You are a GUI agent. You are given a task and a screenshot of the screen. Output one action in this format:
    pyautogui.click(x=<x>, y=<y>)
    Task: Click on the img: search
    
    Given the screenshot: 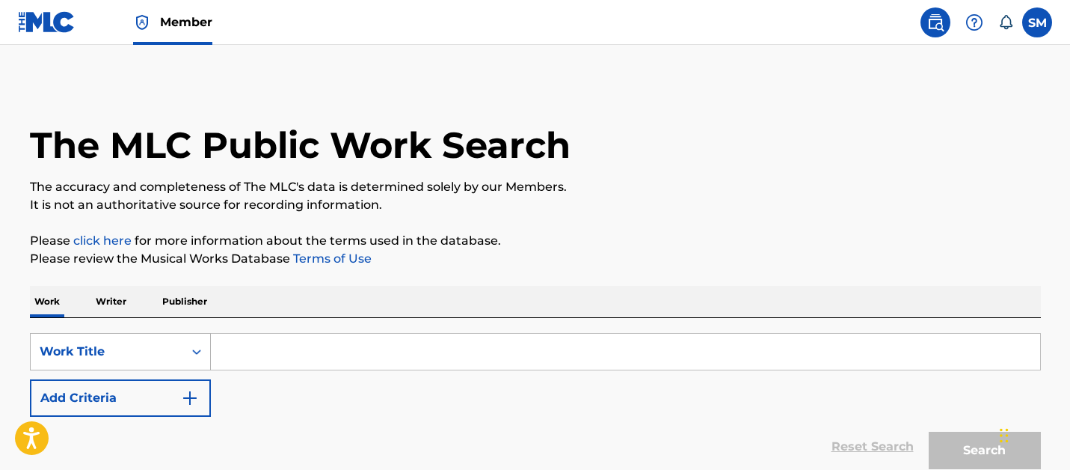 What is the action you would take?
    pyautogui.click(x=936, y=22)
    